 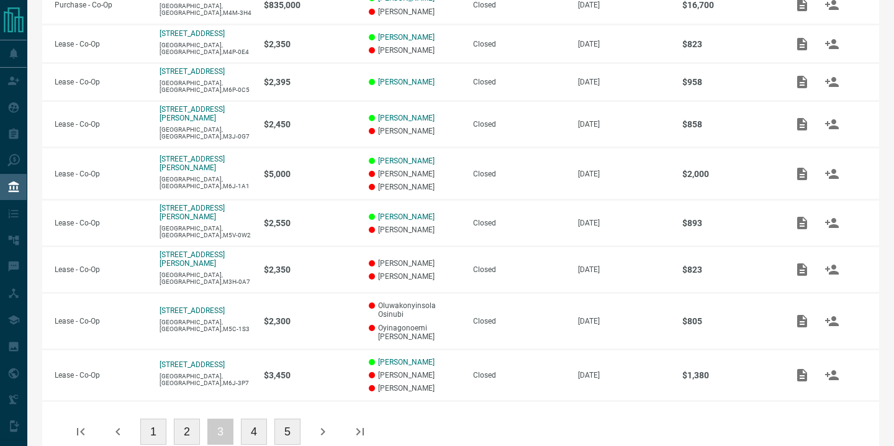 What do you see at coordinates (310, 223) in the screenshot?
I see `p: $2,550` at bounding box center [310, 223].